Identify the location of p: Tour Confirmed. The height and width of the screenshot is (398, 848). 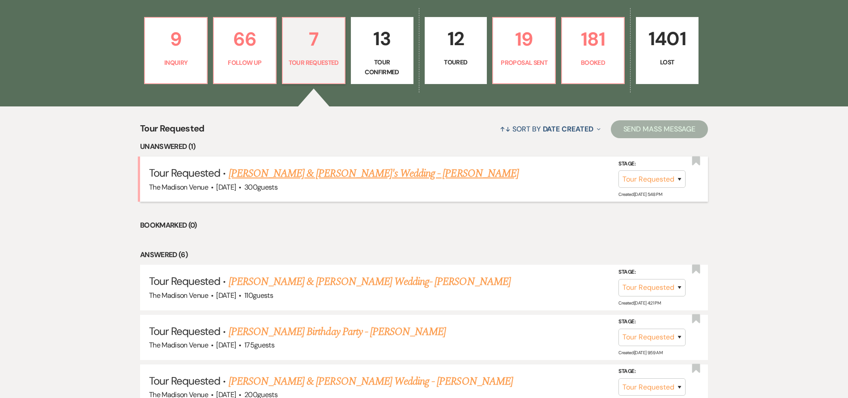
(382, 67).